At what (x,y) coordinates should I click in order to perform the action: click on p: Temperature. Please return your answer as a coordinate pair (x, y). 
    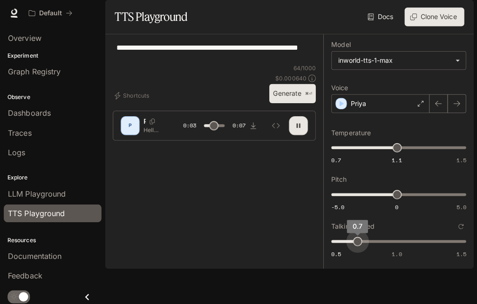
    Looking at the image, I should click on (348, 132).